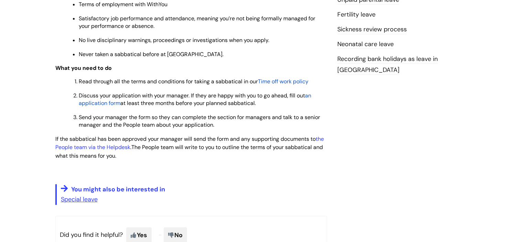 Image resolution: width=523 pixels, height=242 pixels. Describe the element at coordinates (366, 44) in the screenshot. I see `a: Neonatal care leave` at that location.